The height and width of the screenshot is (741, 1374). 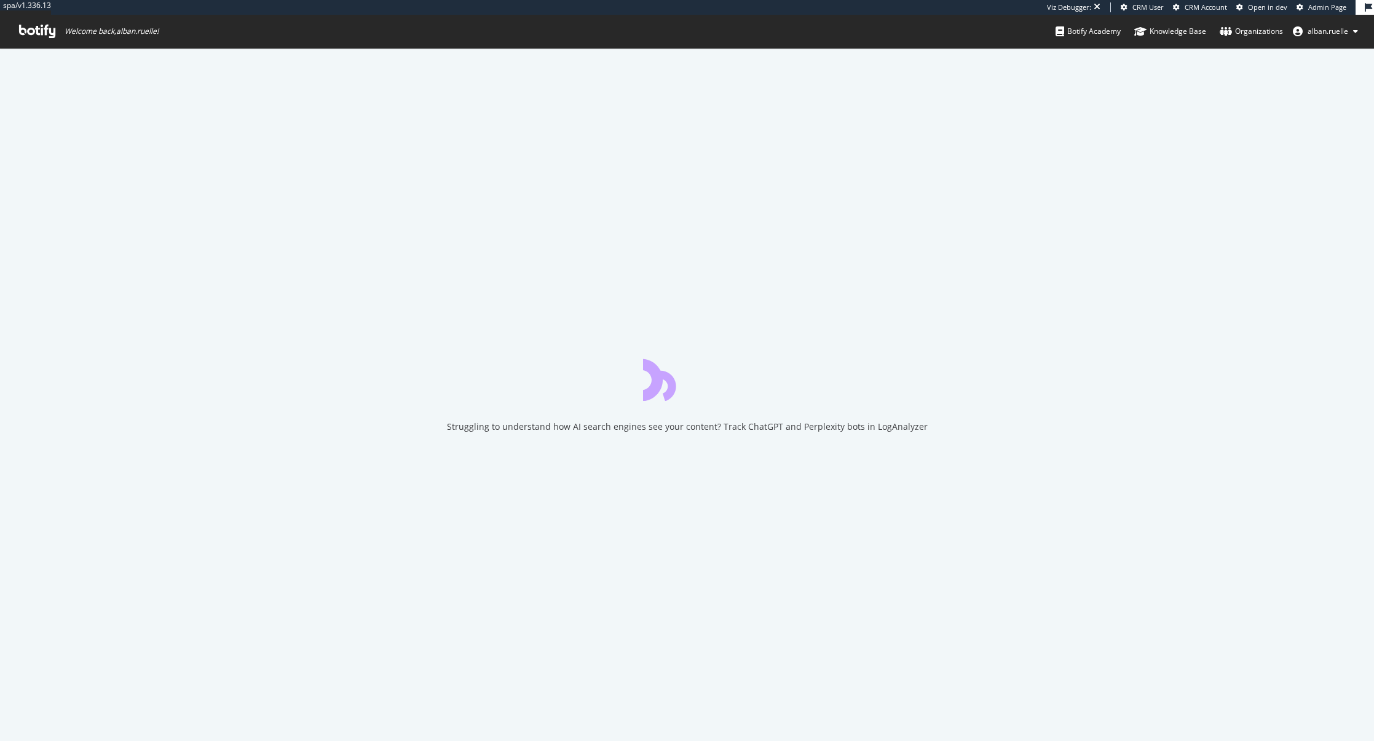 What do you see at coordinates (1205, 7) in the screenshot?
I see `span: CRM Account` at bounding box center [1205, 7].